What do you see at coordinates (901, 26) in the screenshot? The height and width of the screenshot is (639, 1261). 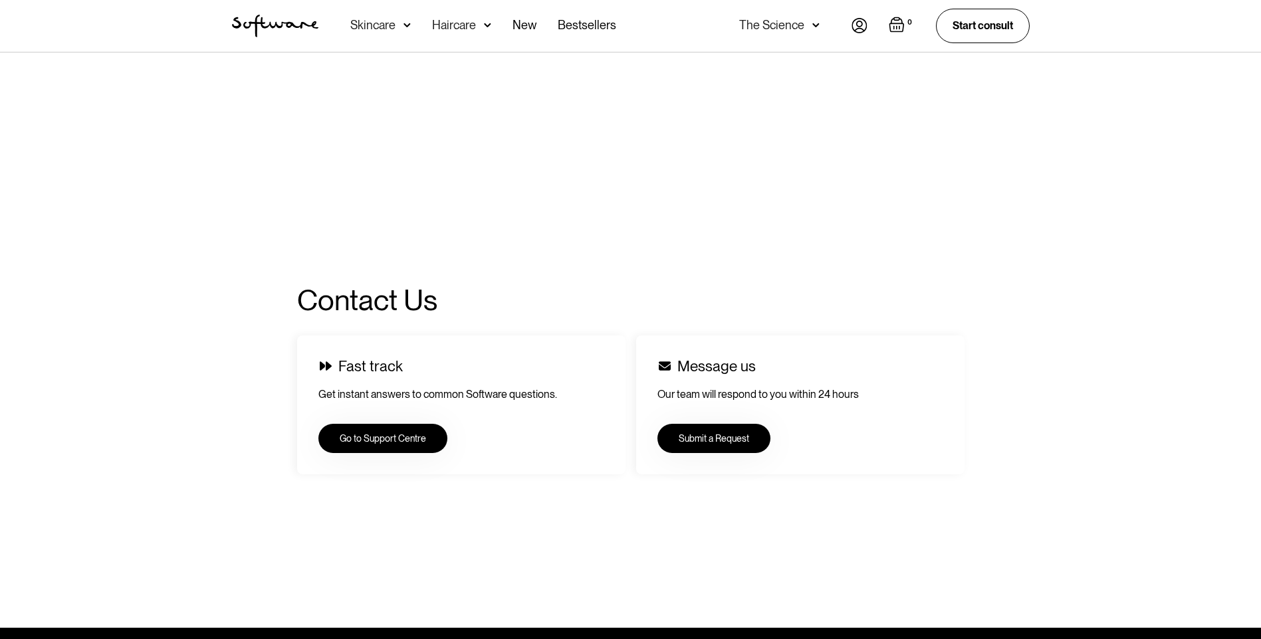 I see `a: Open cart` at bounding box center [901, 26].